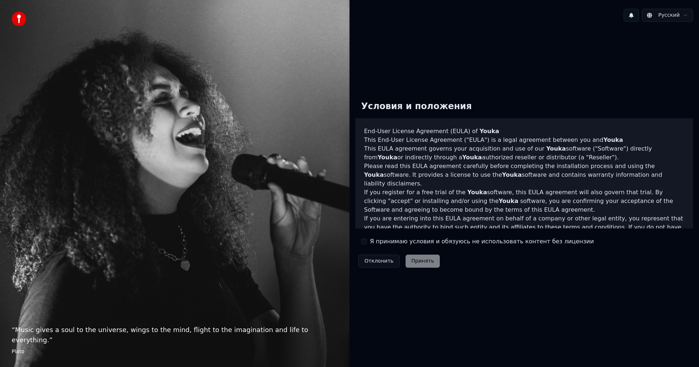  Describe the element at coordinates (482, 242) in the screenshot. I see `label: Я принимаю условия и обязуюсь не использовать контент без лицензии` at that location.